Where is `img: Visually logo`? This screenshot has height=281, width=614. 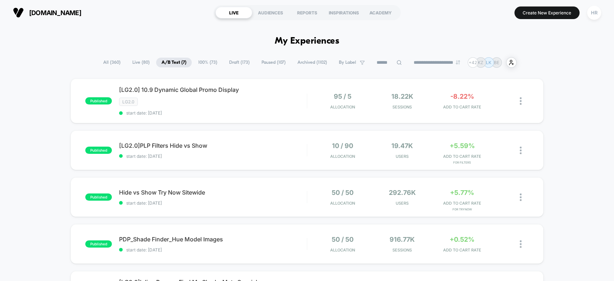
img: Visually logo is located at coordinates (18, 13).